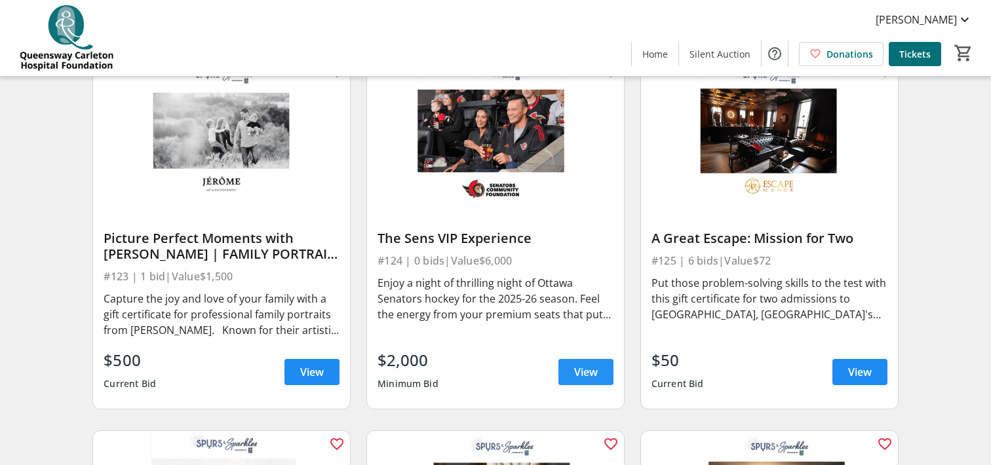 The width and height of the screenshot is (991, 465). What do you see at coordinates (496, 239) in the screenshot?
I see `div: The Sens VIP Experience` at bounding box center [496, 239].